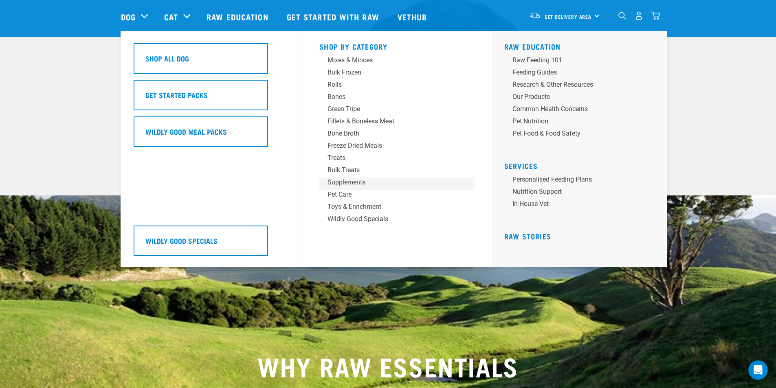 The width and height of the screenshot is (776, 388). Describe the element at coordinates (391, 207) in the screenshot. I see `div: Toys & Enrichment` at that location.